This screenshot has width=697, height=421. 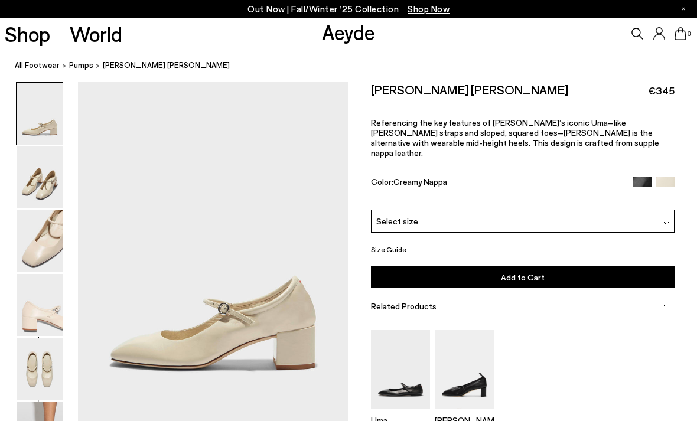 I want to click on span: Add to Cart, so click(x=523, y=277).